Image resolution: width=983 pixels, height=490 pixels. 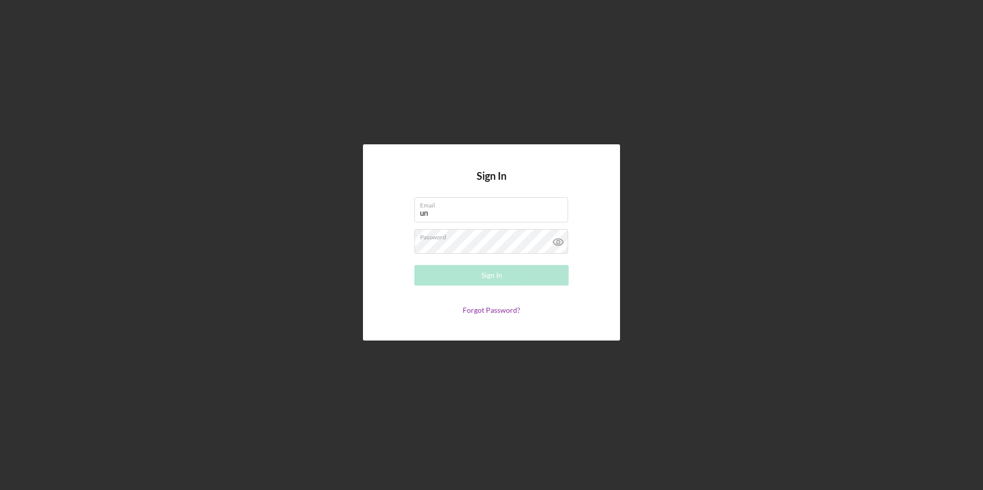 I want to click on a: Forgot Password?, so click(x=491, y=310).